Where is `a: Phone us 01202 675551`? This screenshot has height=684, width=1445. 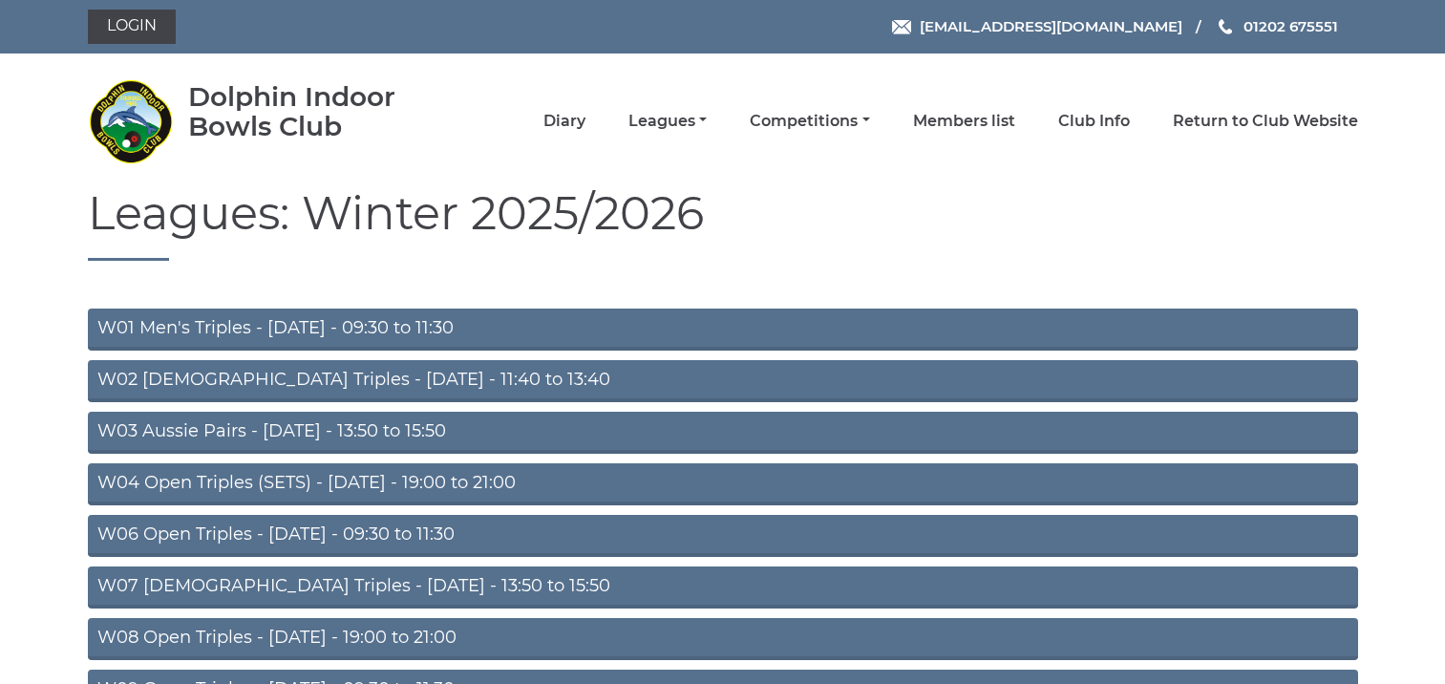
a: Phone us 01202 675551 is located at coordinates (1277, 26).